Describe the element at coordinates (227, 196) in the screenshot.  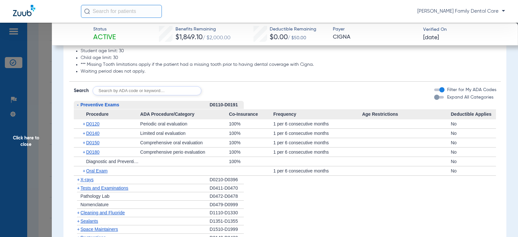
I see `div: D0472-D0478` at that location.